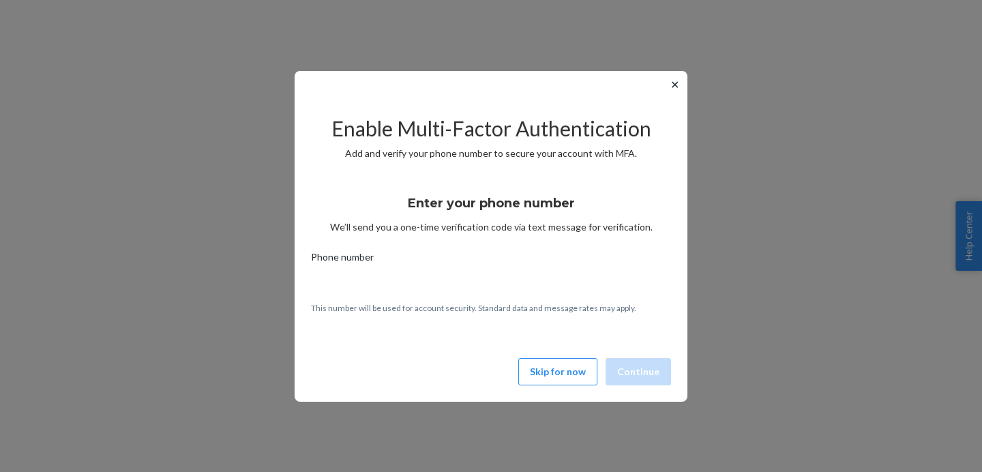 The height and width of the screenshot is (472, 982). What do you see at coordinates (342, 260) in the screenshot?
I see `span: Phone number` at bounding box center [342, 260].